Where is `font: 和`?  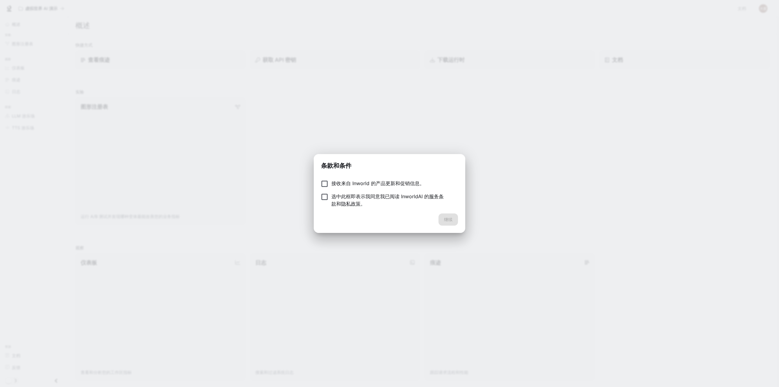 font: 和 is located at coordinates (339, 204).